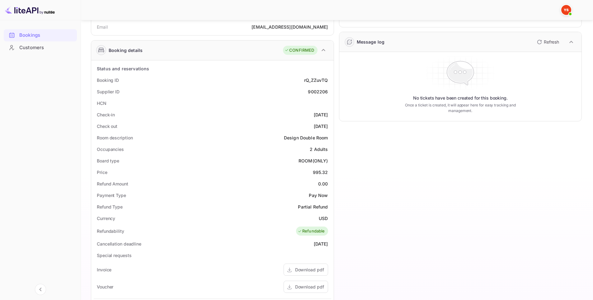  What do you see at coordinates (320, 172) in the screenshot?
I see `div: 995.32` at bounding box center [320, 172].